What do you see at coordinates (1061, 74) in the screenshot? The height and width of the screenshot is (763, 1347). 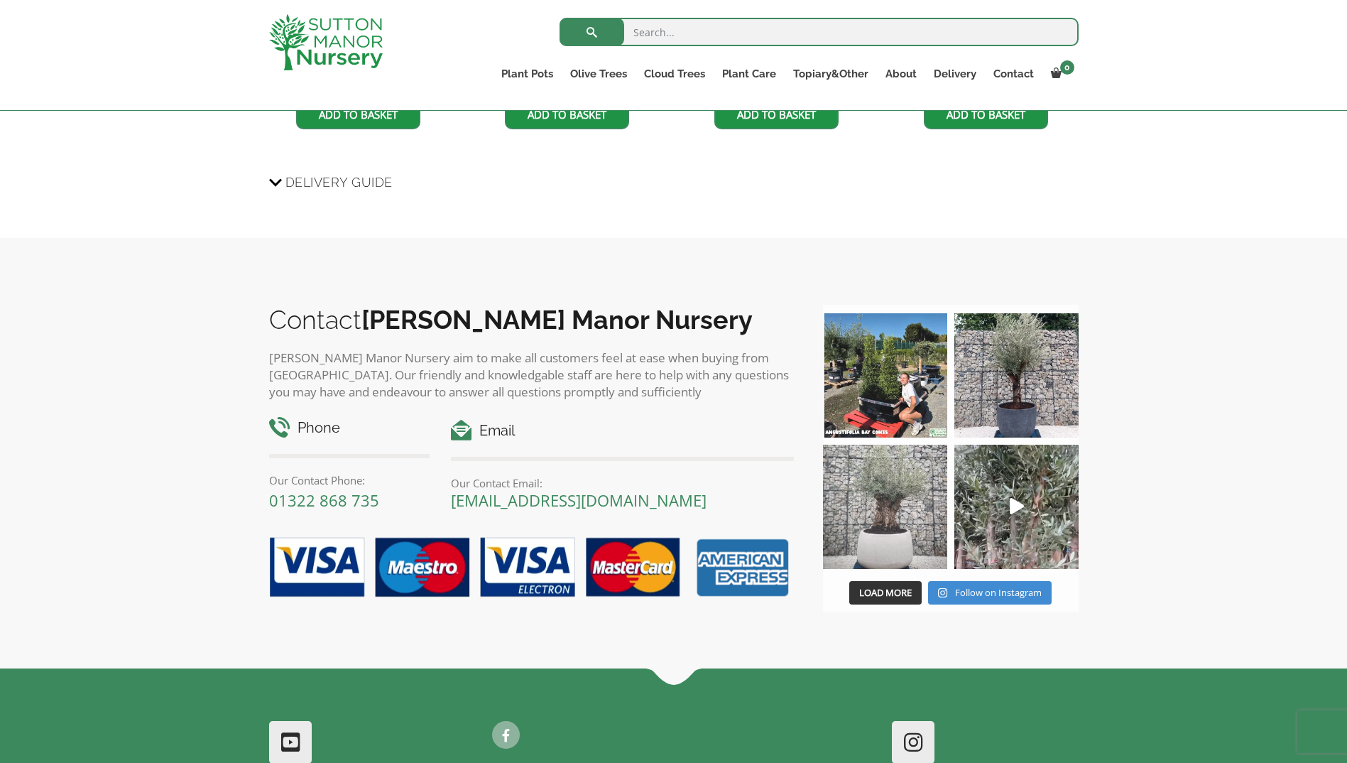 I see `a: 0` at bounding box center [1061, 74].